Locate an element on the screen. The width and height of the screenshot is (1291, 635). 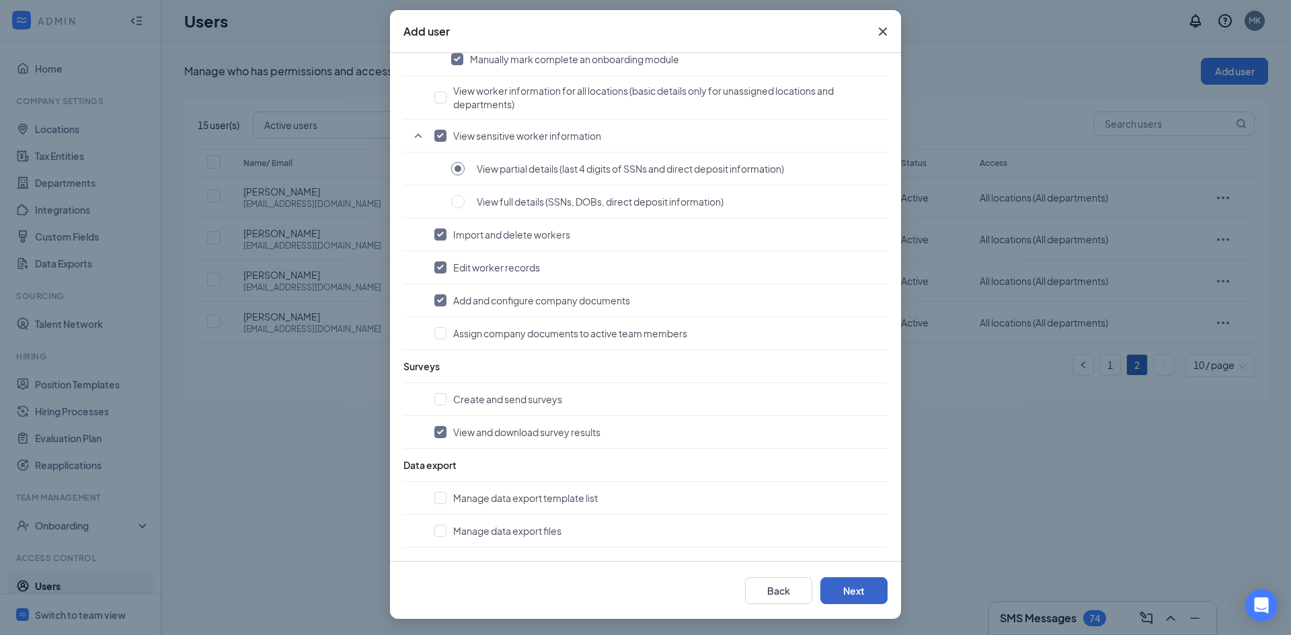
button: Back is located at coordinates (779, 591).